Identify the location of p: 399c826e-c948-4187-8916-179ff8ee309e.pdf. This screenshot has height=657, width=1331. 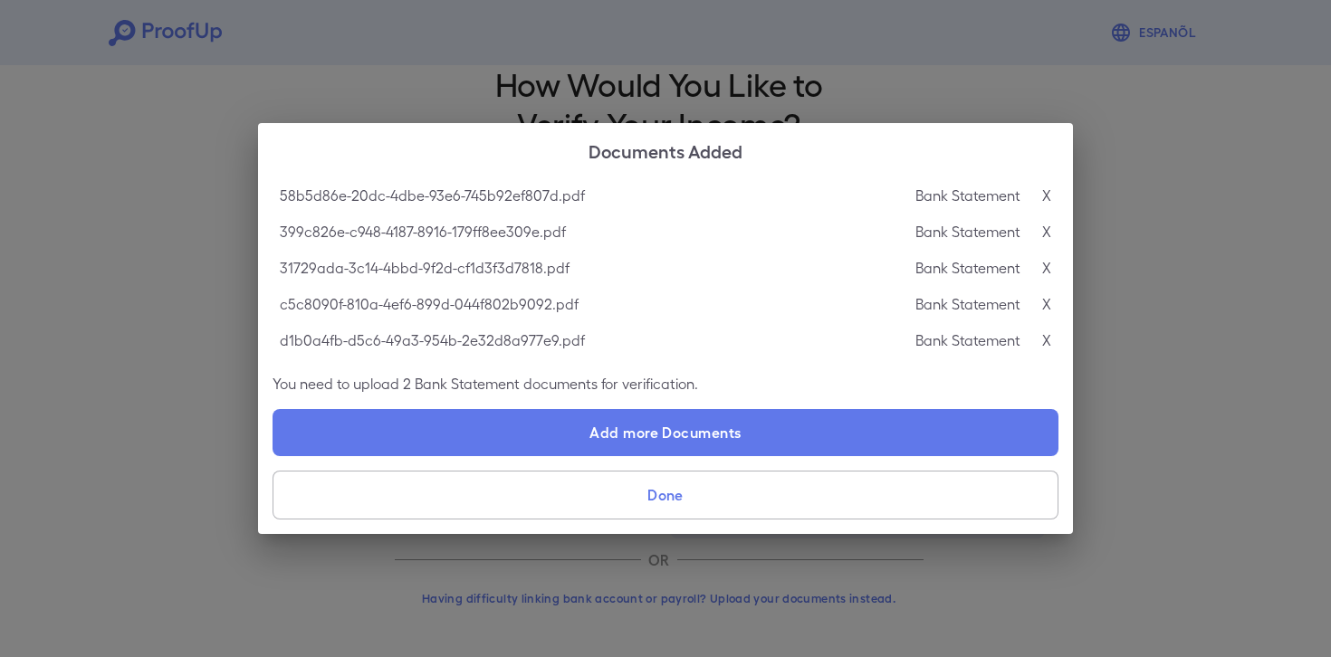
(423, 232).